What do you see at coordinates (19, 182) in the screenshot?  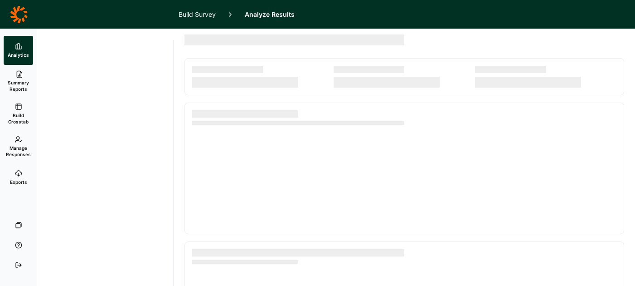 I see `span: Exports` at bounding box center [19, 182].